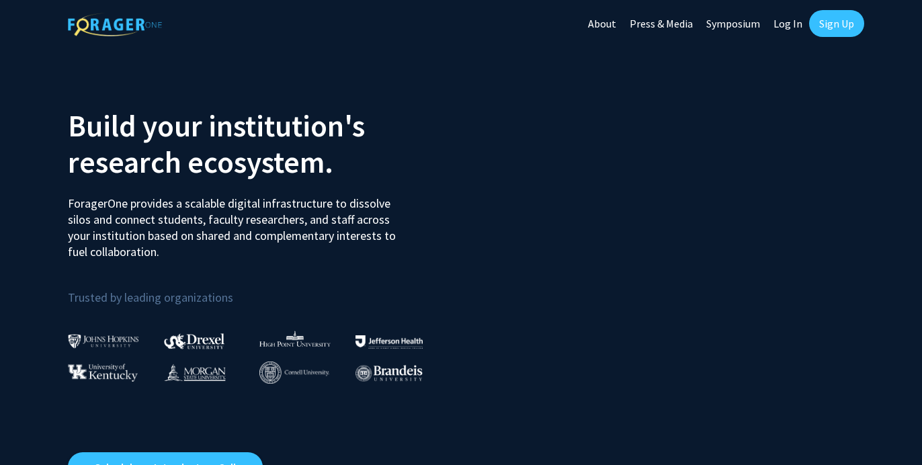  What do you see at coordinates (103, 372) in the screenshot?
I see `img: University of Kentucky` at bounding box center [103, 372].